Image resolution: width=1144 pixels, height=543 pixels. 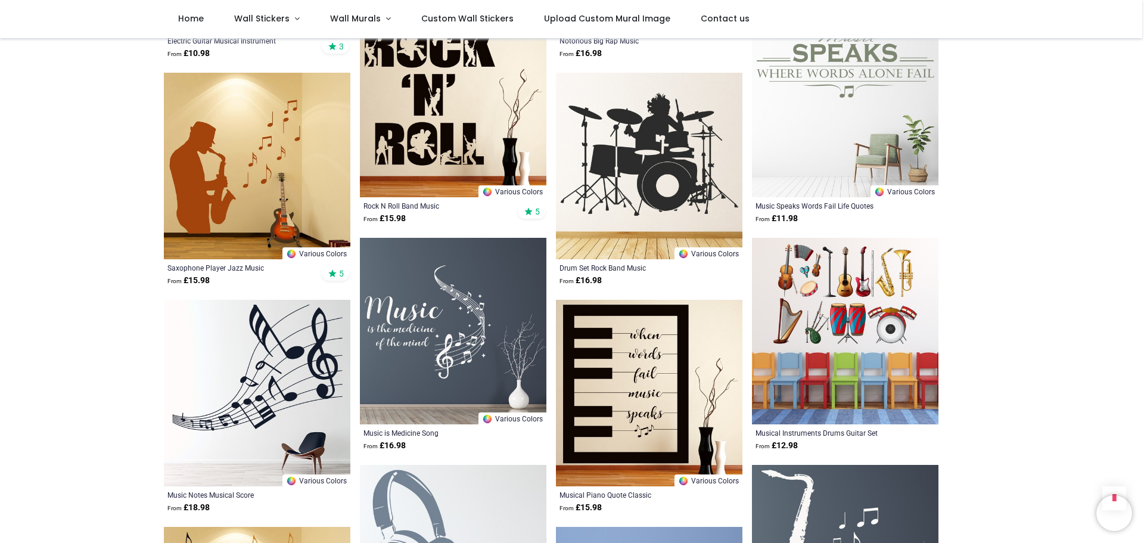 What do you see at coordinates (725, 18) in the screenshot?
I see `span: Contact us` at bounding box center [725, 18].